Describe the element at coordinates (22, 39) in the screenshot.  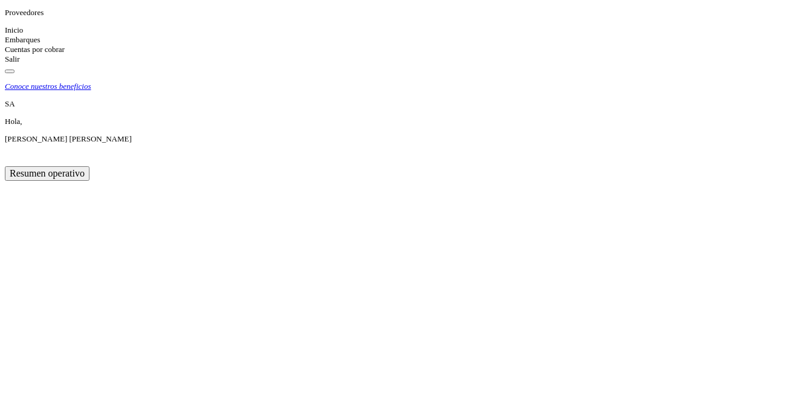
I see `a: Embarques` at that location.